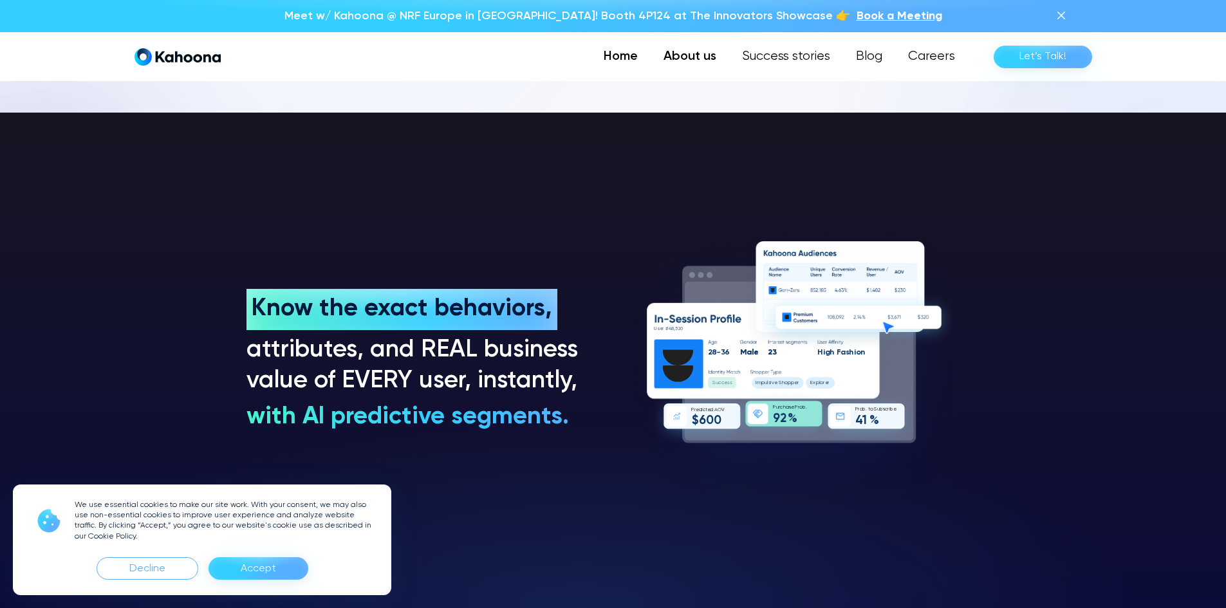 The image size is (1226, 608). What do you see at coordinates (812, 384) in the screenshot?
I see `text: E` at bounding box center [812, 384].